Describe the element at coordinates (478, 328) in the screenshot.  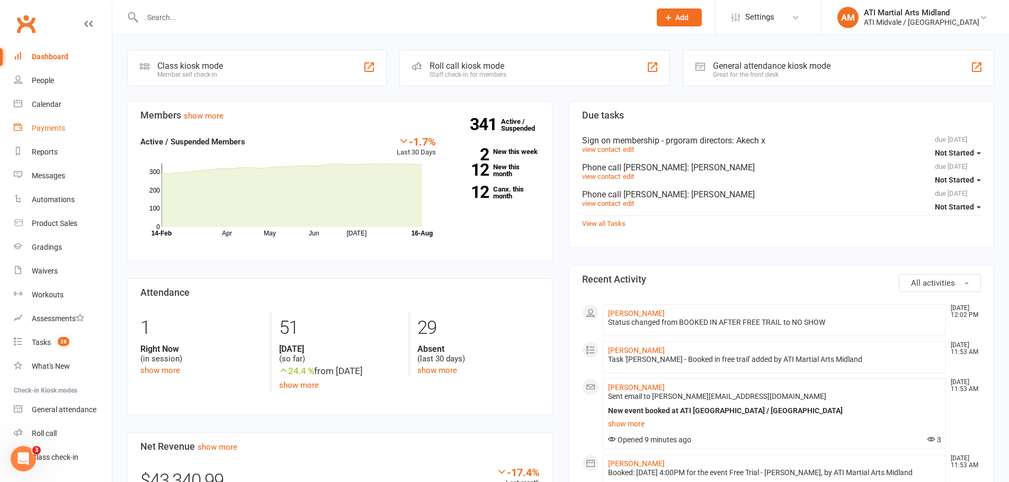
I see `div: 29` at that location.